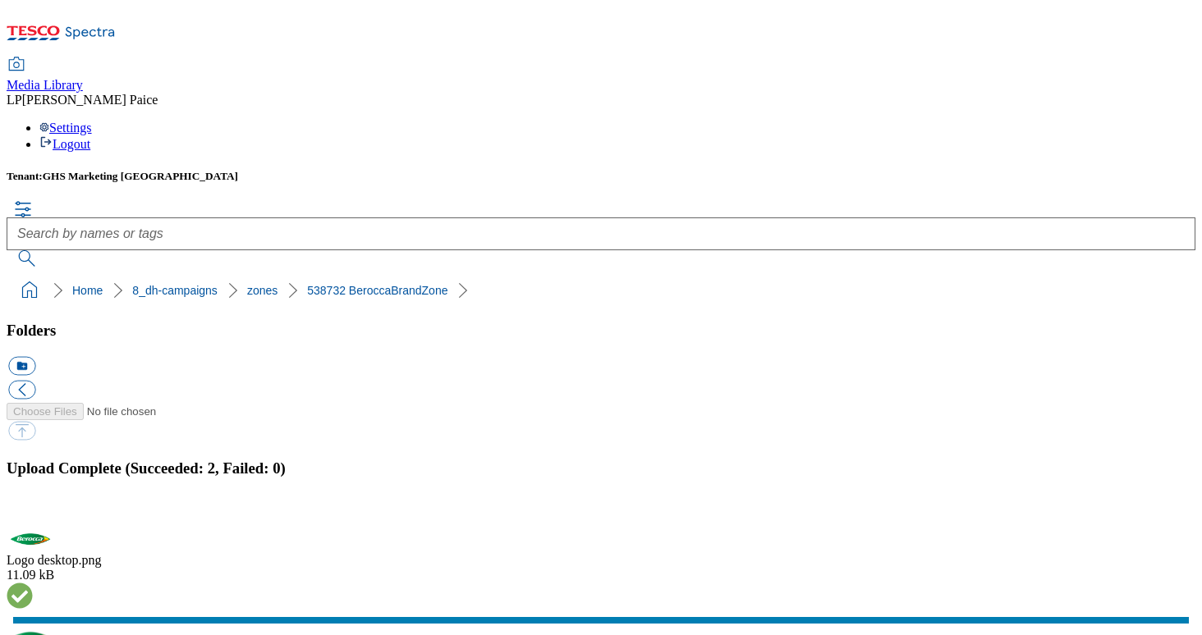 The width and height of the screenshot is (1202, 635). I want to click on img: preview, so click(31, 539).